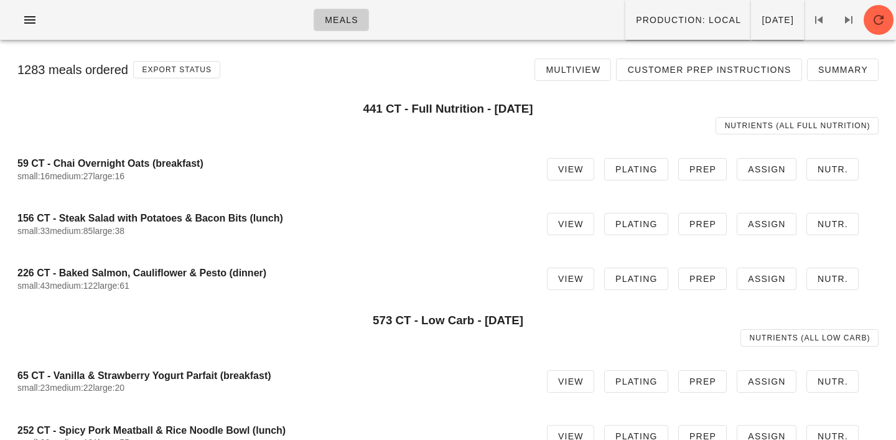 Image resolution: width=896 pixels, height=440 pixels. Describe the element at coordinates (113, 286) in the screenshot. I see `span: large:61` at that location.